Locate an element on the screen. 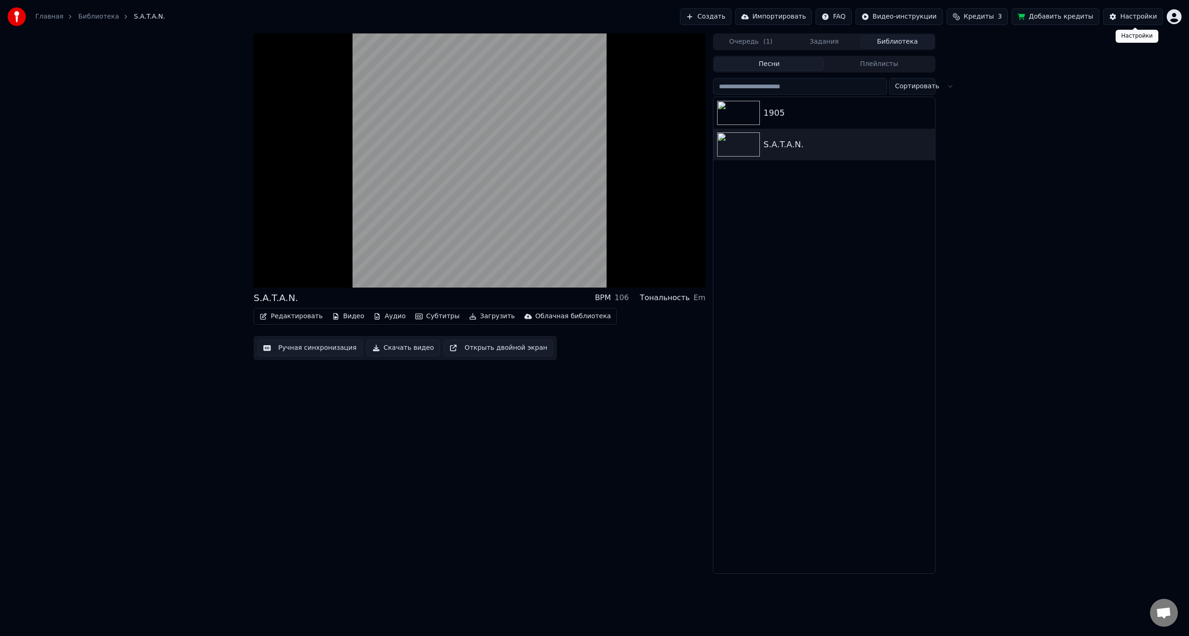 The height and width of the screenshot is (636, 1189). button: Библиотека is located at coordinates (897, 42).